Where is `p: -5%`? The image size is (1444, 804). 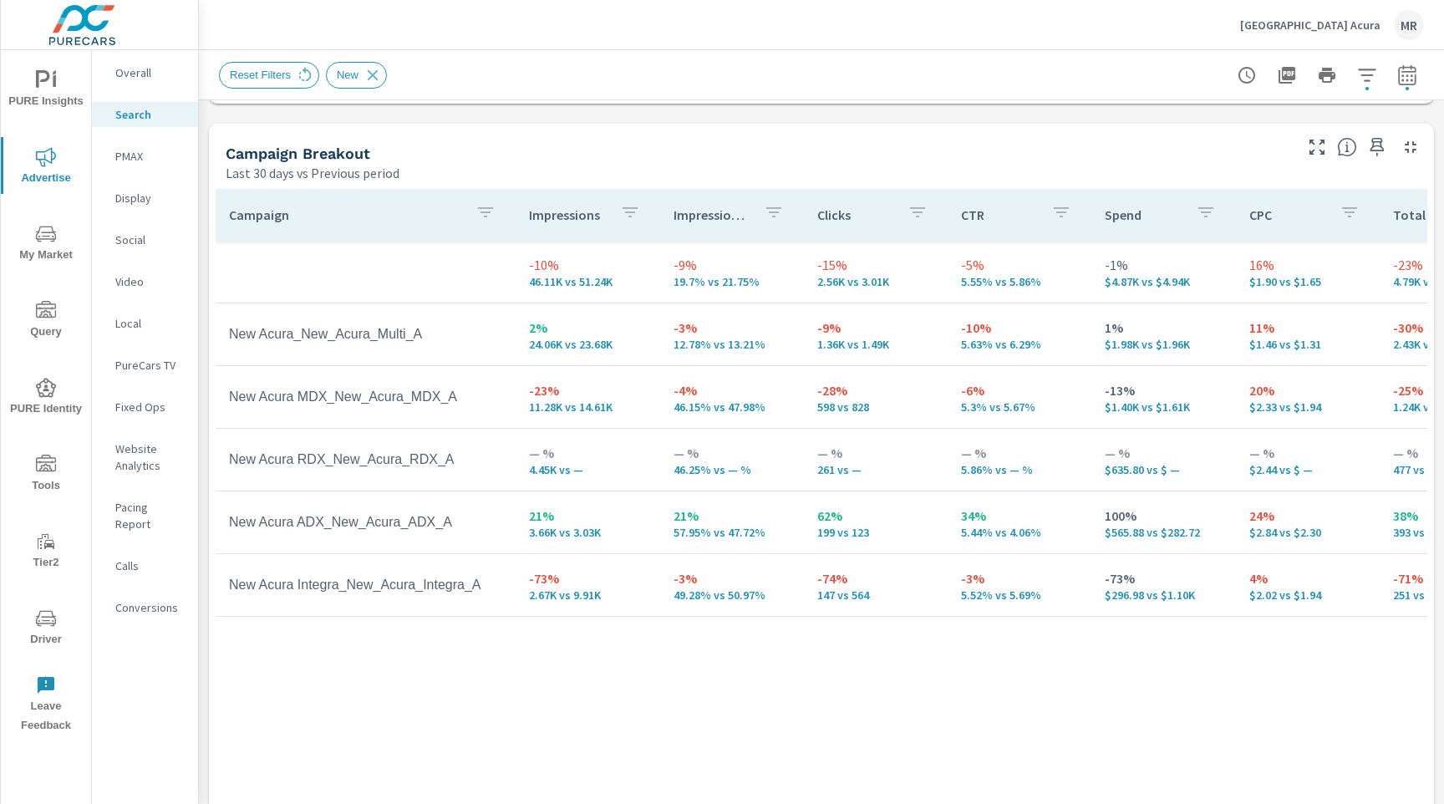
p: -5% is located at coordinates (1020, 265).